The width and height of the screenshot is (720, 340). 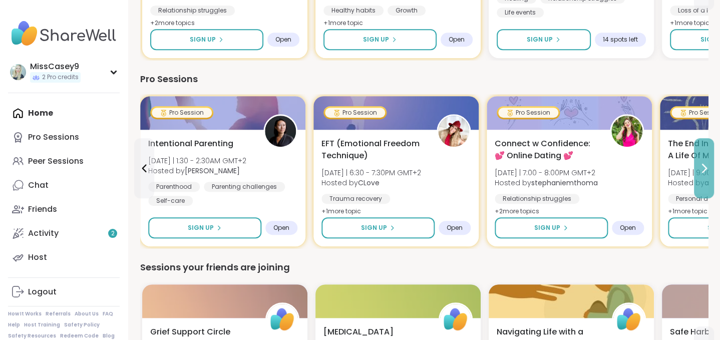 I want to click on a: Logout, so click(x=64, y=292).